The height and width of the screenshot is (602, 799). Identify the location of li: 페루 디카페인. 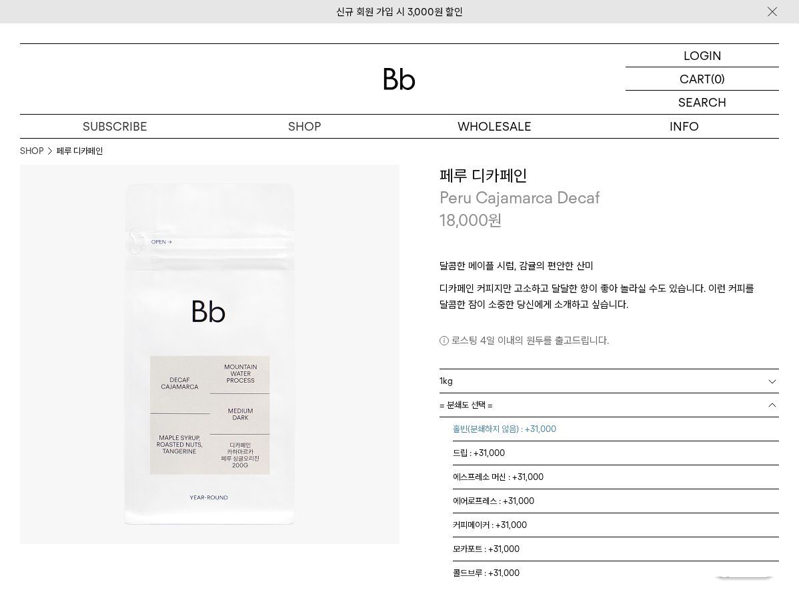
(79, 151).